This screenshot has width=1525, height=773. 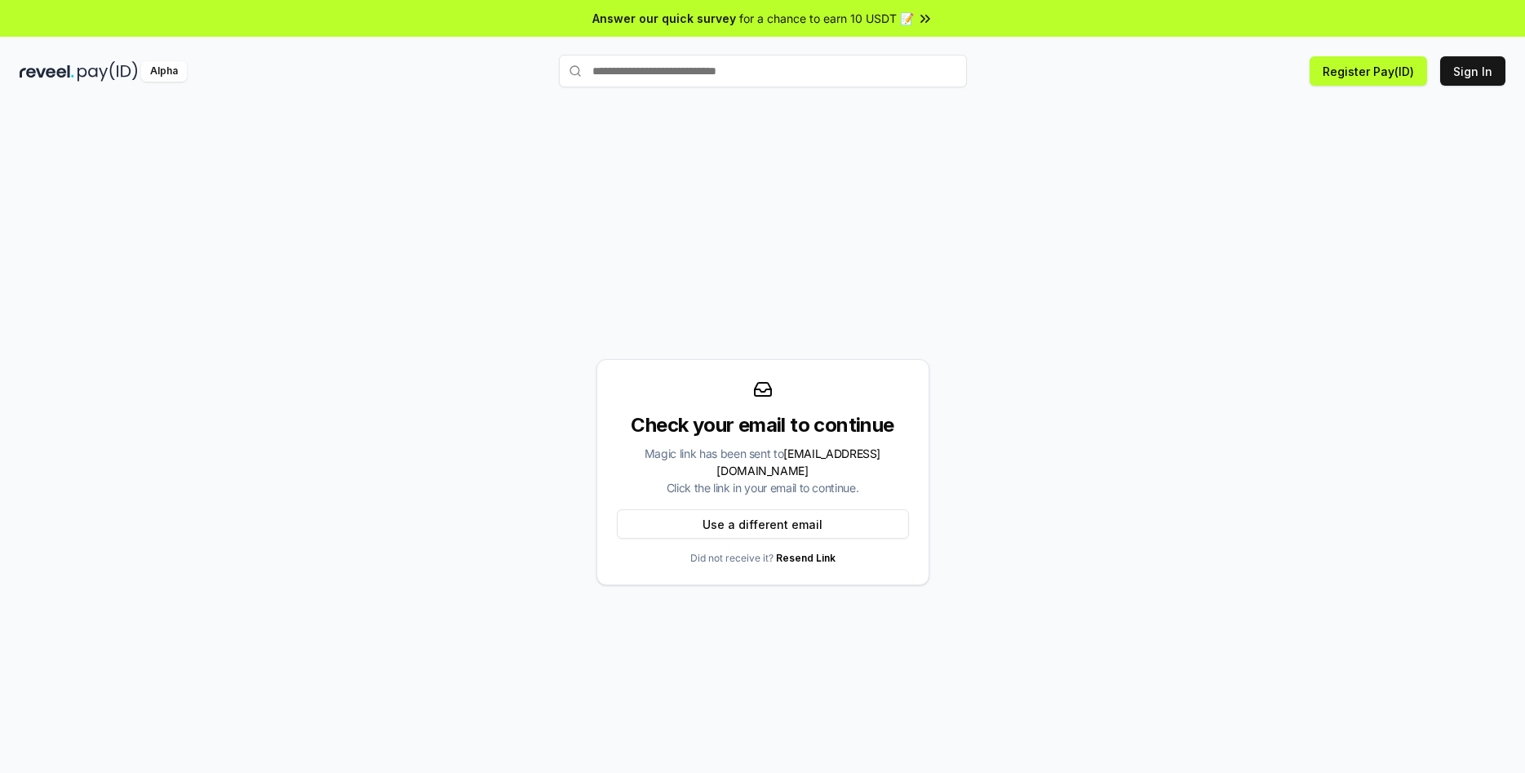 I want to click on button: Register Pay(ID), so click(x=1369, y=71).